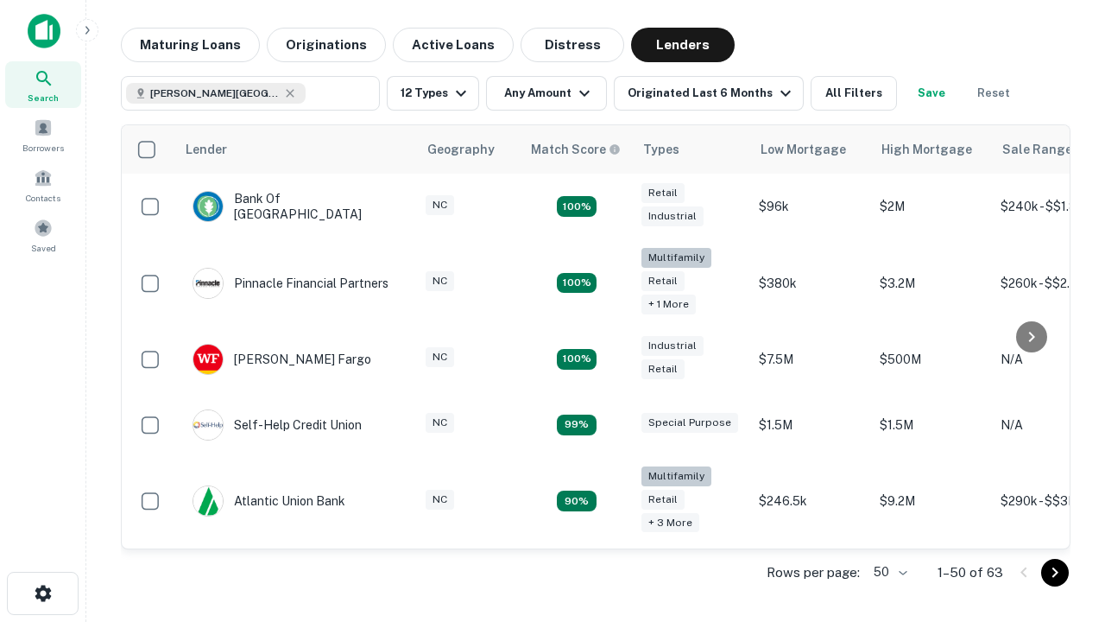 Image resolution: width=1105 pixels, height=622 pixels. Describe the element at coordinates (670, 522) in the screenshot. I see `div: + 3 more` at that location.